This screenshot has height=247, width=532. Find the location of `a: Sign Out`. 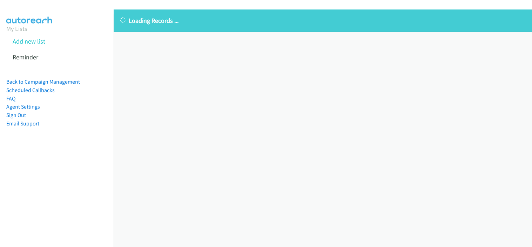

a: Sign Out is located at coordinates (16, 115).